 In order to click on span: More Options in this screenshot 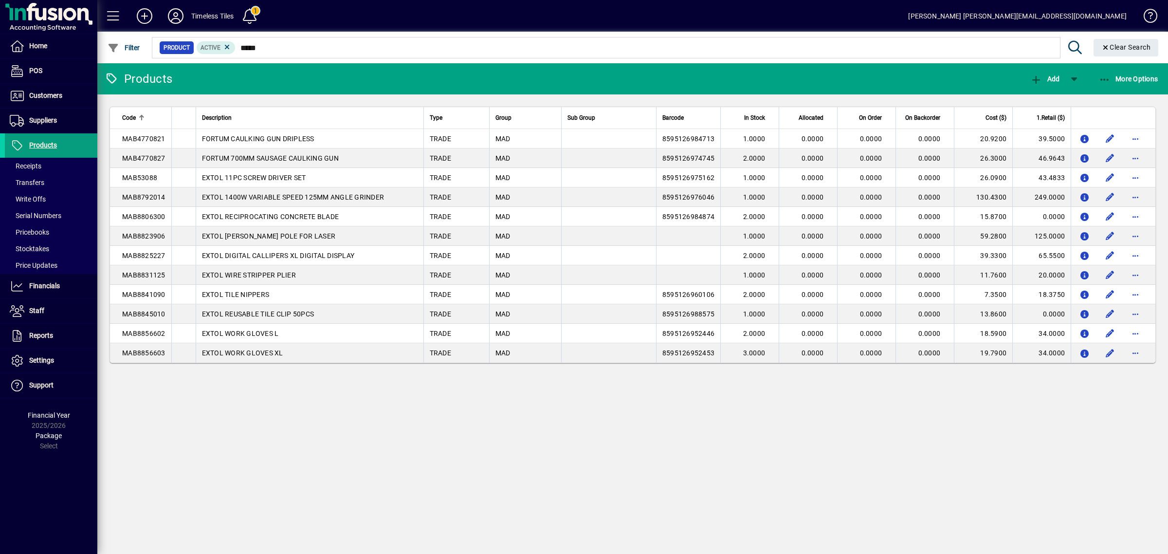, I will do `click(1129, 79)`.